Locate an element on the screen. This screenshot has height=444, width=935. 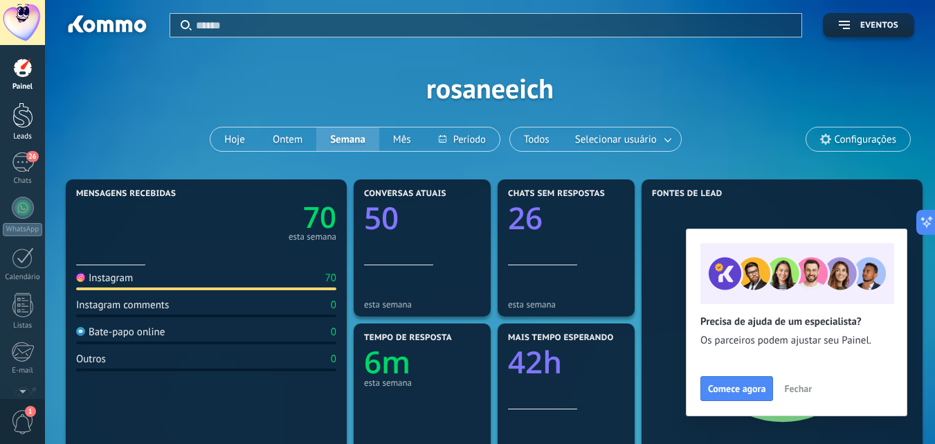
button: Hoje is located at coordinates (235, 139).